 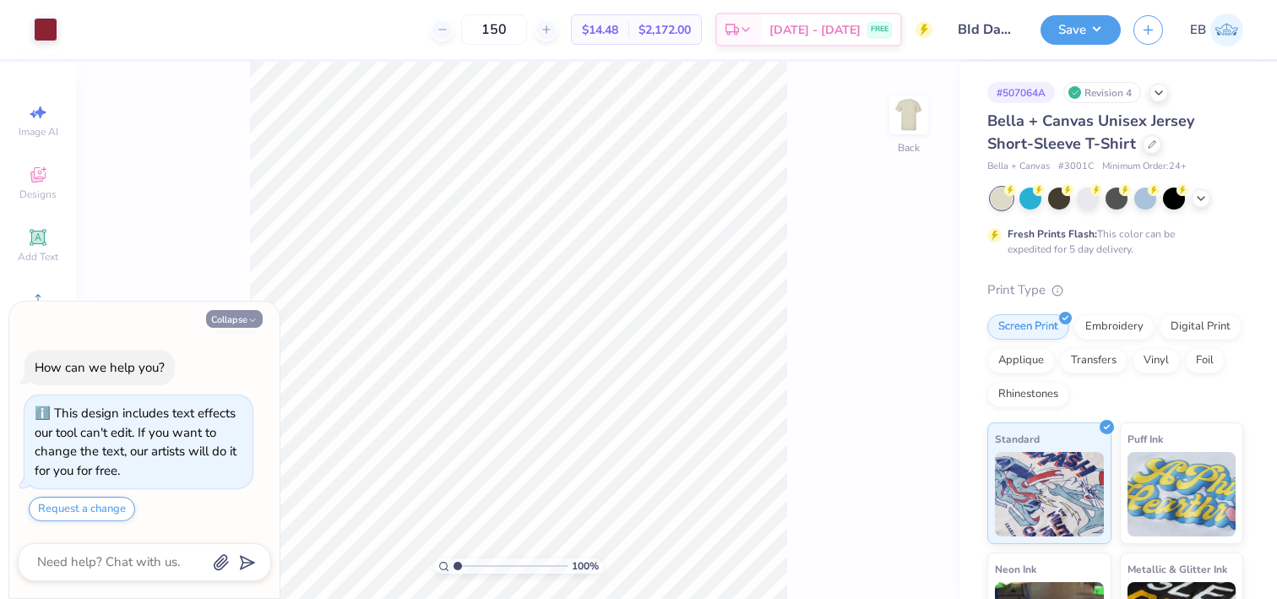 What do you see at coordinates (986, 30) in the screenshot?
I see `input: Untitled Design` at bounding box center [986, 30].